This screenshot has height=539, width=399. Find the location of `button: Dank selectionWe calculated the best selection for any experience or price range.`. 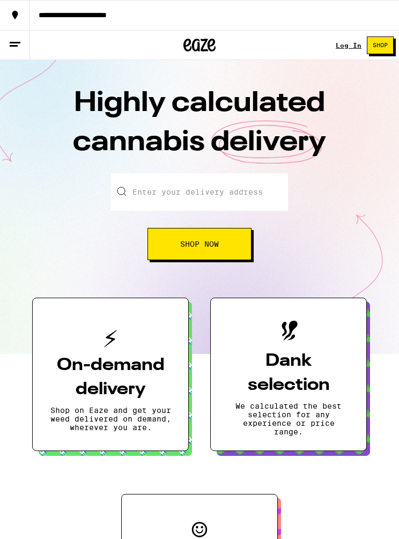

button: Dank selectionWe calculated the best selection for any experience or price range. is located at coordinates (289, 374).